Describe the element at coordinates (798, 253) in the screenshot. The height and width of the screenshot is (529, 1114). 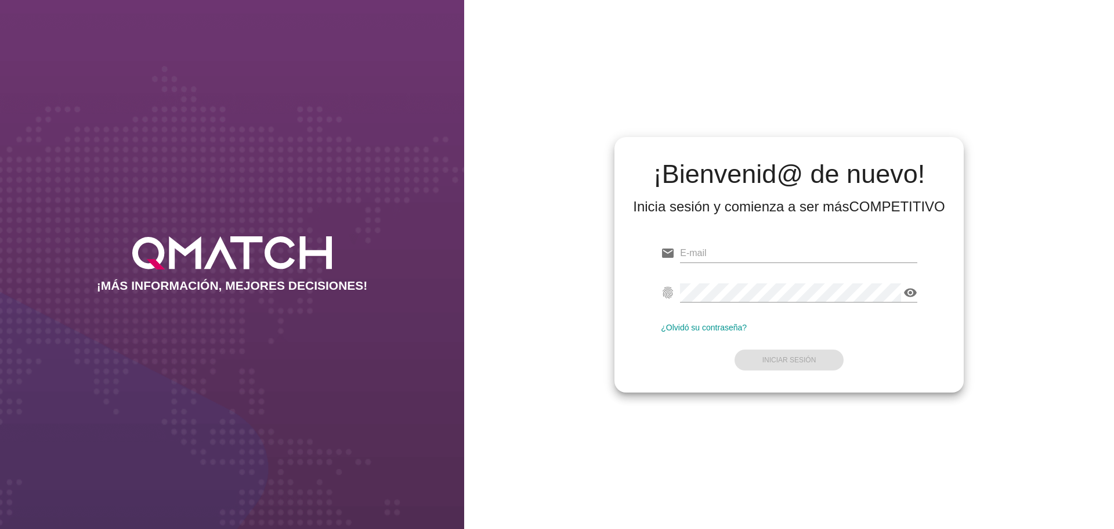
I see `input: E-mail` at that location.